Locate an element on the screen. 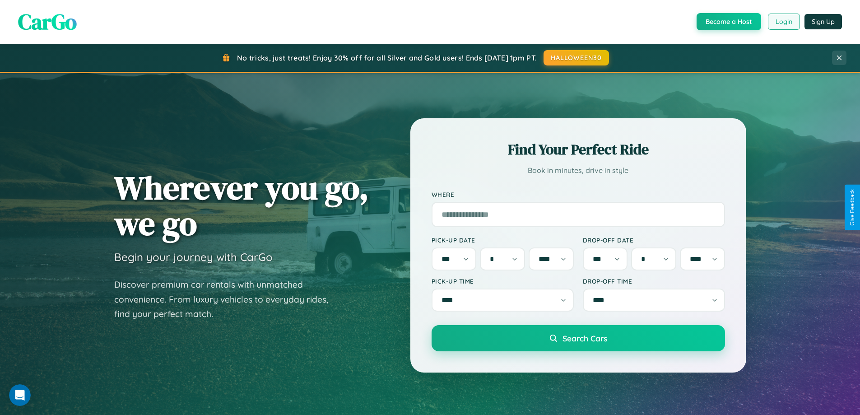 Image resolution: width=860 pixels, height=415 pixels. p: Discover premium car rentals with unmatched convenience. From luxury vehicles to everyday rides, ... is located at coordinates (227, 299).